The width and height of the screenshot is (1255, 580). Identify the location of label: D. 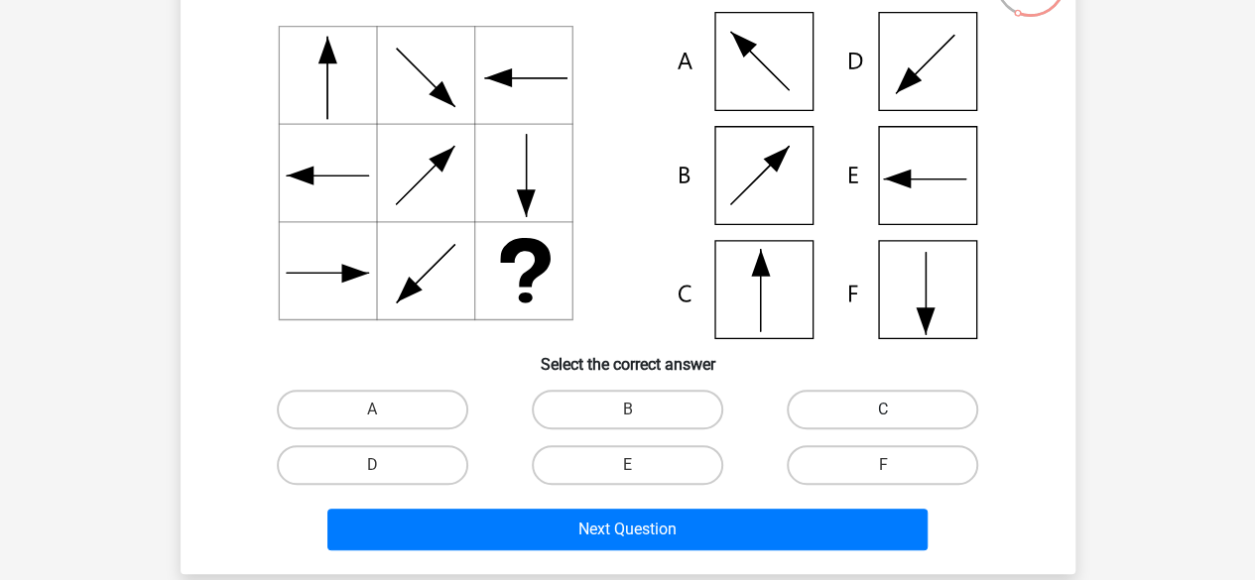
(372, 465).